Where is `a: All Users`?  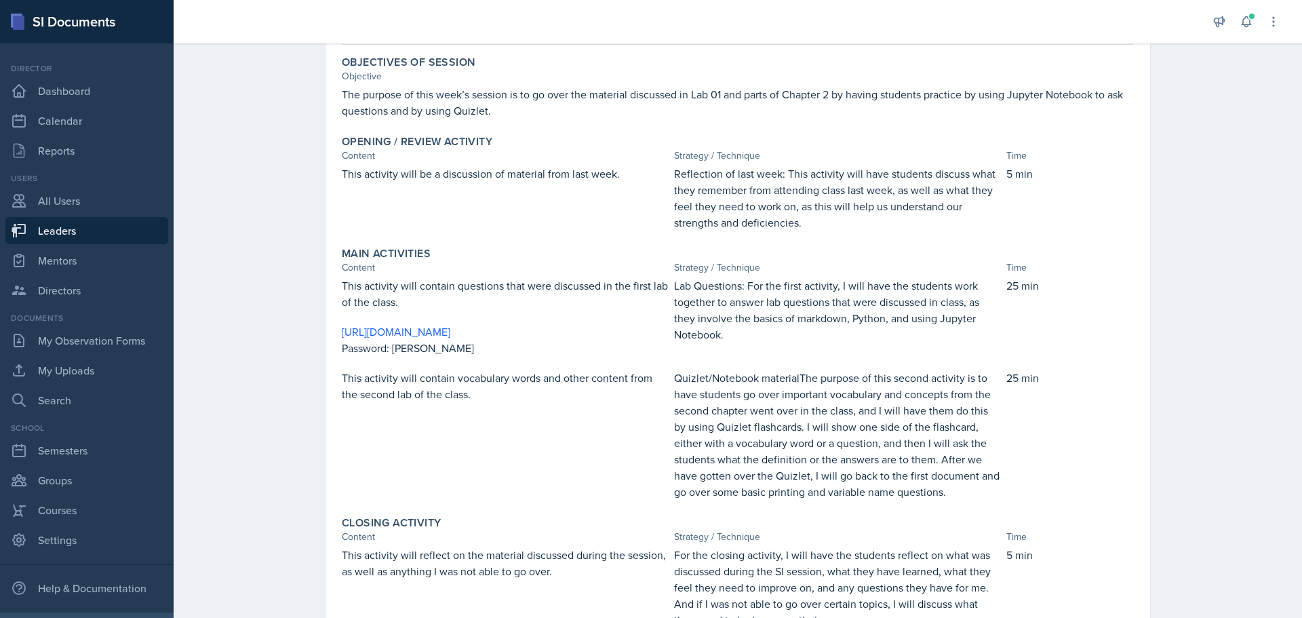 a: All Users is located at coordinates (87, 201).